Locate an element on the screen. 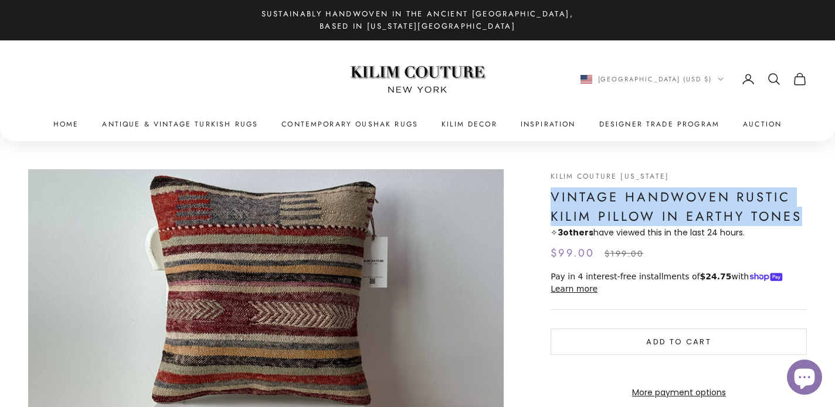 This screenshot has height=407, width=835. h1: Vintage Handwoven Rustic Kilim Pillow in Earthy Tones is located at coordinates (678, 207).